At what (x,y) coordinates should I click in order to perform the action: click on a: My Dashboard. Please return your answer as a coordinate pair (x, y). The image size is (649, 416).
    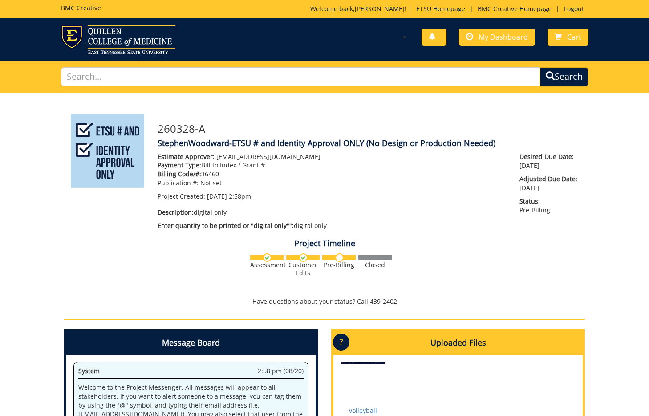
    Looking at the image, I should click on (497, 37).